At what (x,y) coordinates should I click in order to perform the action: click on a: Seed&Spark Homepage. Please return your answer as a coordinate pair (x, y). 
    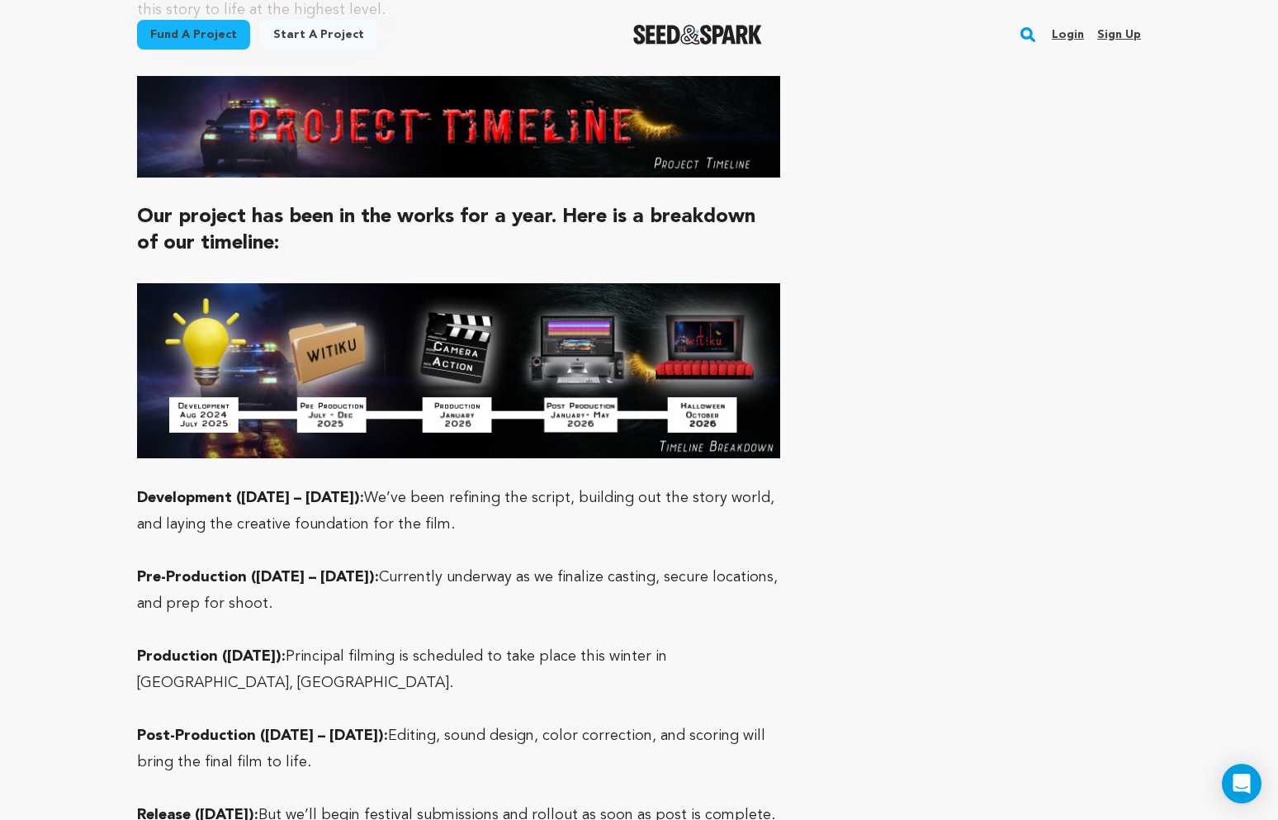
    Looking at the image, I should click on (698, 35).